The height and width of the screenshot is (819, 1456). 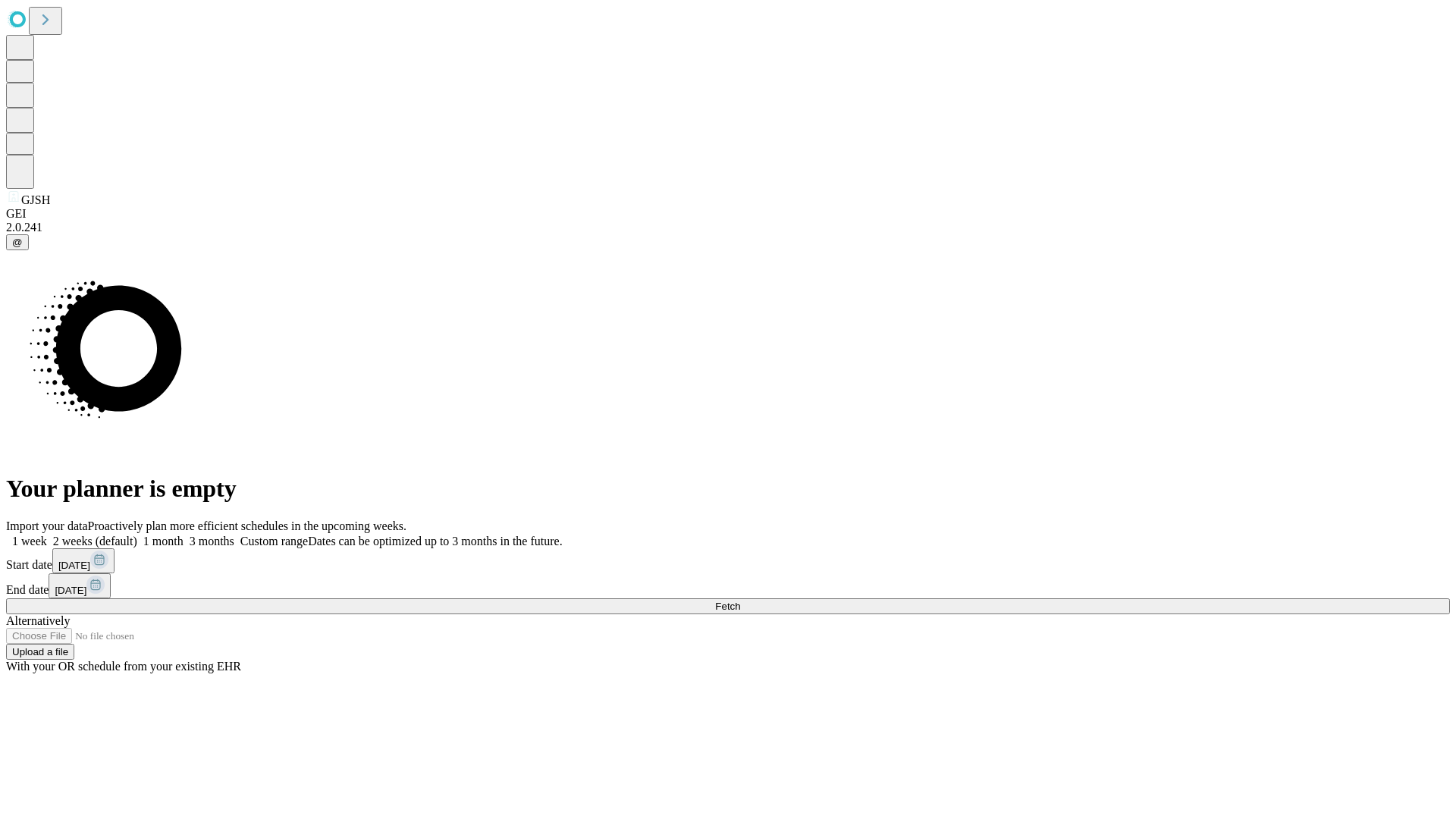 I want to click on h1: Your planner is empty, so click(x=728, y=488).